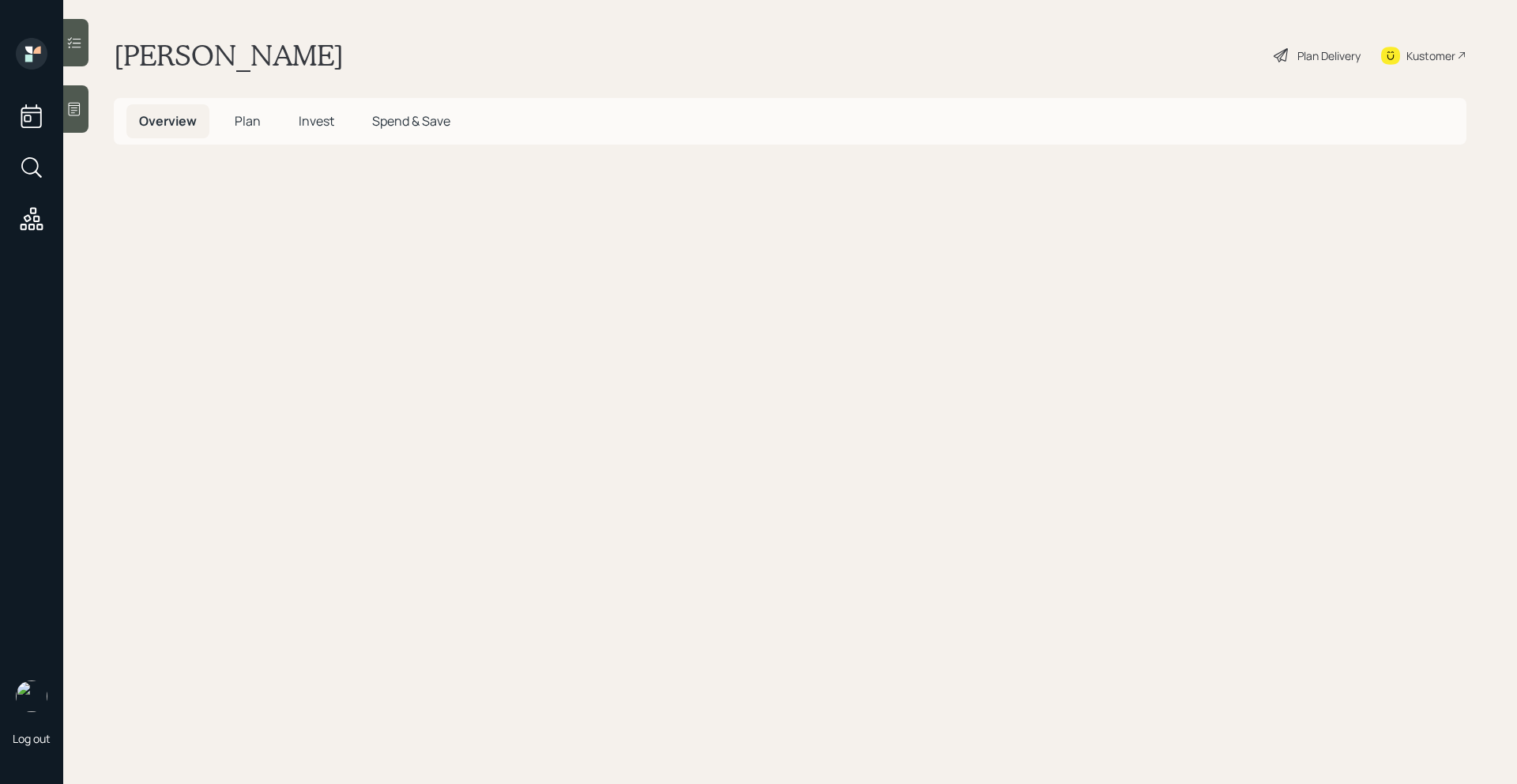  What do you see at coordinates (1330, 56) in the screenshot?
I see `div: Plan Delivery` at bounding box center [1330, 56].